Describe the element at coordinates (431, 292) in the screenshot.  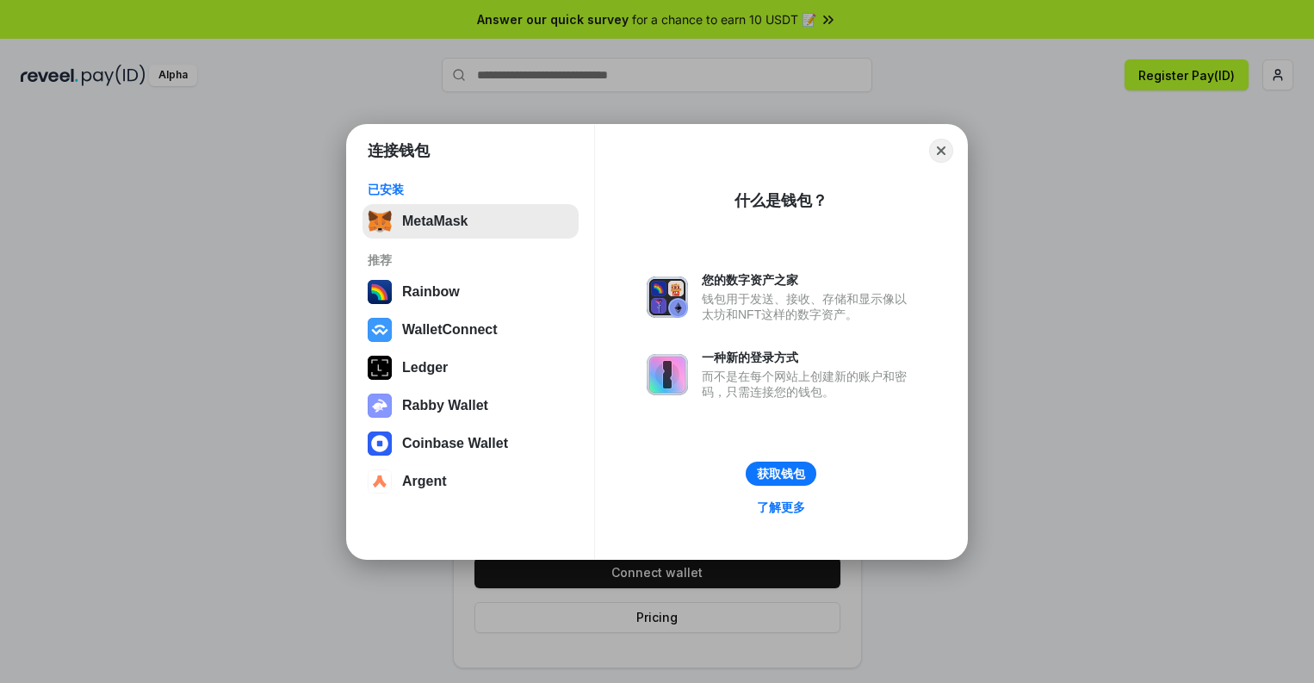
I see `div: Rainbow` at that location.